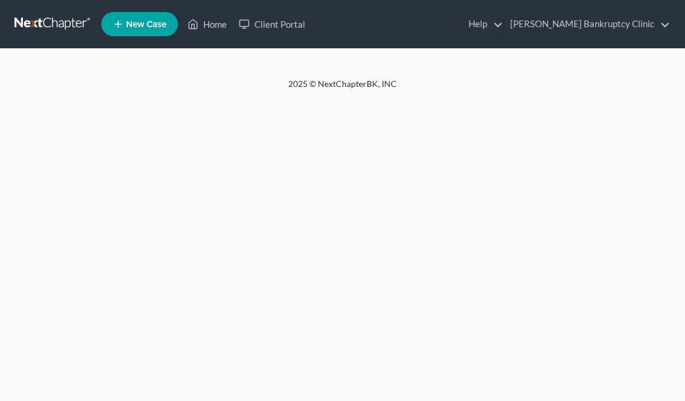 Image resolution: width=685 pixels, height=401 pixels. I want to click on div: 2025 © NextChapterBK, INC, so click(343, 89).